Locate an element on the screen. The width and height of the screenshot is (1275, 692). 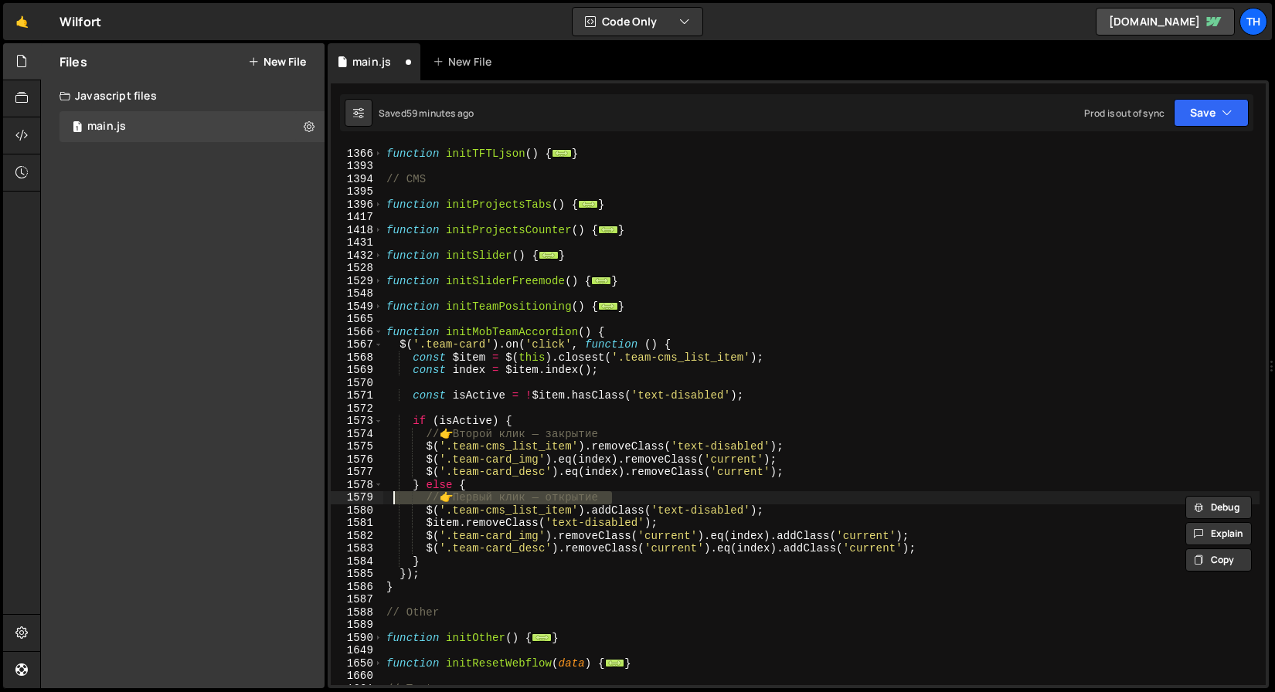
div: 1650 is located at coordinates (357, 664).